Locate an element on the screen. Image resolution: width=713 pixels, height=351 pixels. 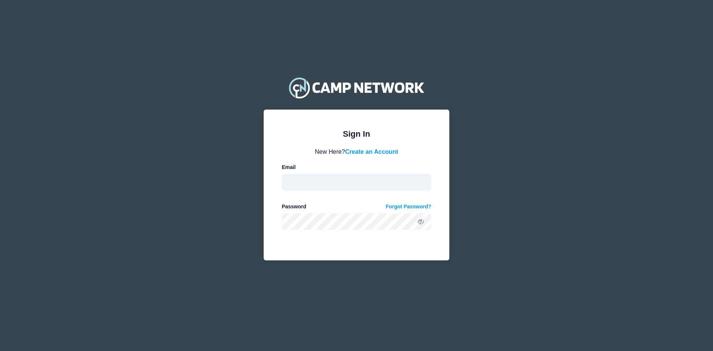
a: Forgot Password? is located at coordinates (409, 207).